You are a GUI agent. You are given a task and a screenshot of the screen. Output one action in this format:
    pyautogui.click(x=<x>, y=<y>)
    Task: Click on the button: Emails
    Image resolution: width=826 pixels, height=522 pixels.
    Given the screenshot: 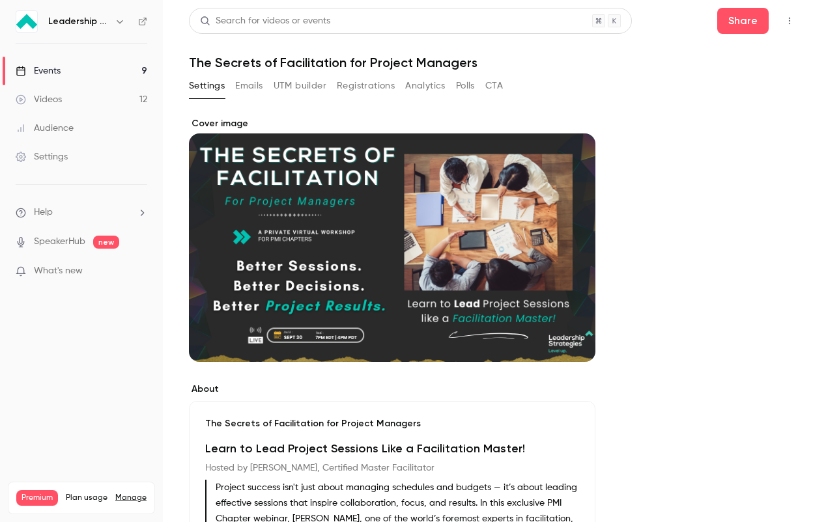 What is the action you would take?
    pyautogui.click(x=249, y=86)
    